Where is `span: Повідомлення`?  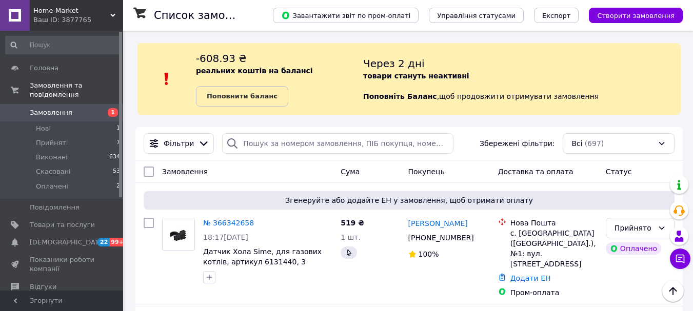
span: Повідомлення is located at coordinates (54, 208).